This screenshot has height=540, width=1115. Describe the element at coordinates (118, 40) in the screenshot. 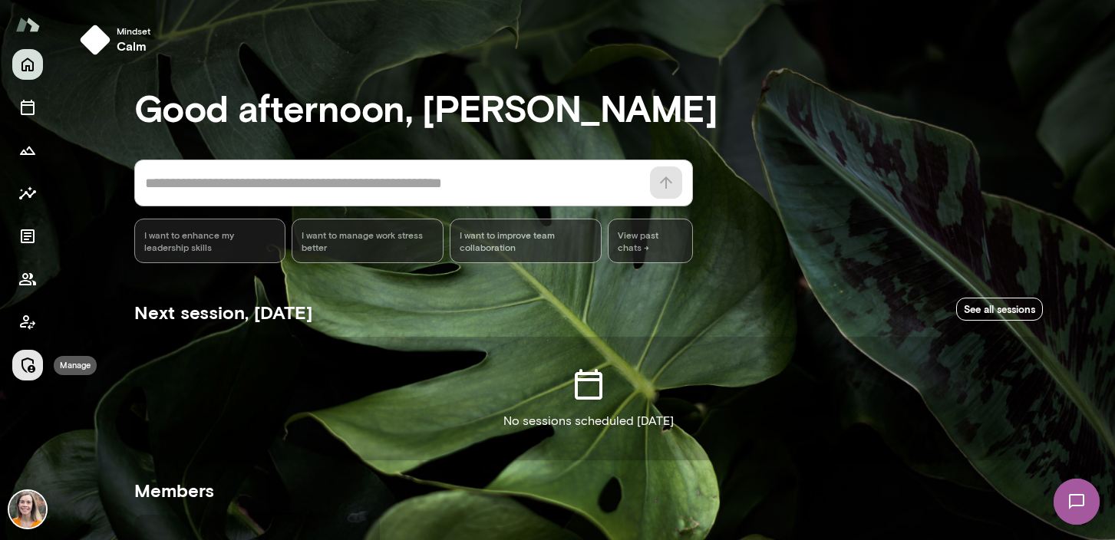

I see `button: Mindsetcalm` at that location.